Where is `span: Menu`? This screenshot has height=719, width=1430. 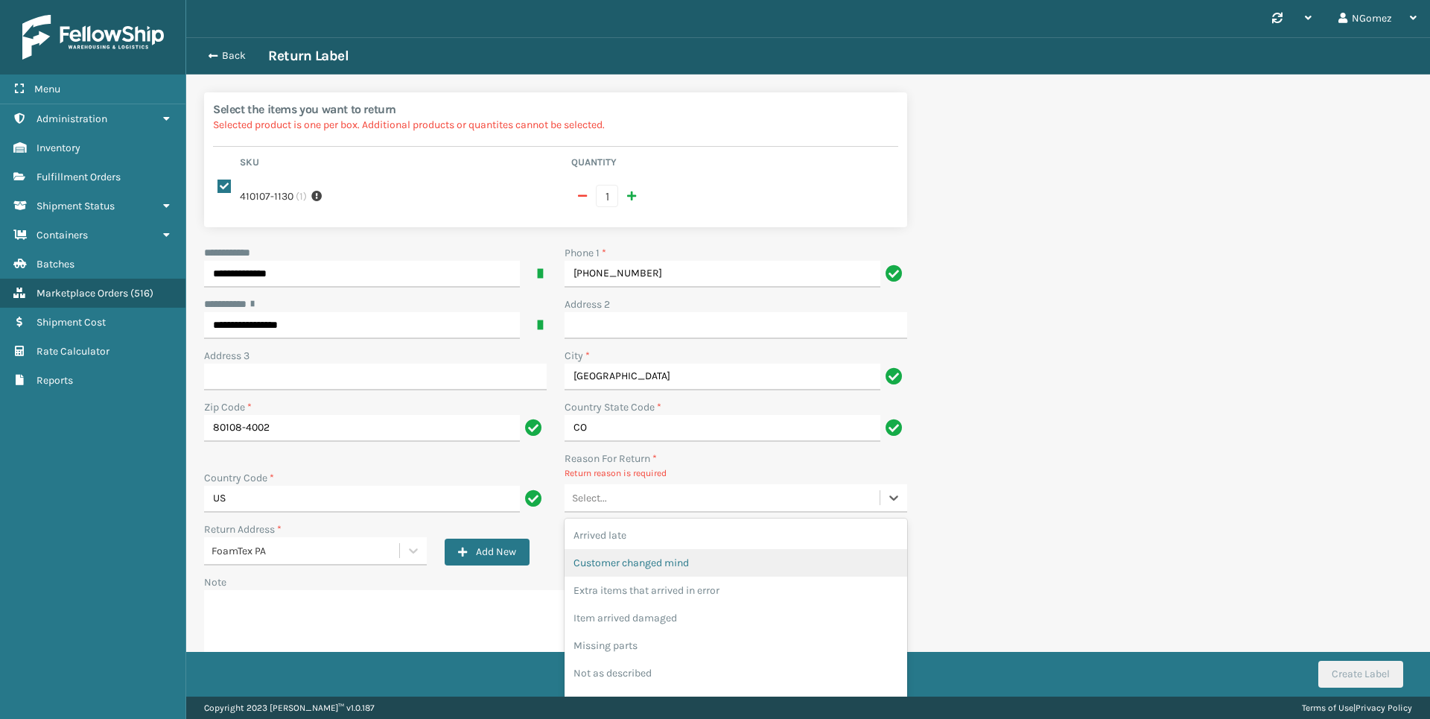 span: Menu is located at coordinates (47, 89).